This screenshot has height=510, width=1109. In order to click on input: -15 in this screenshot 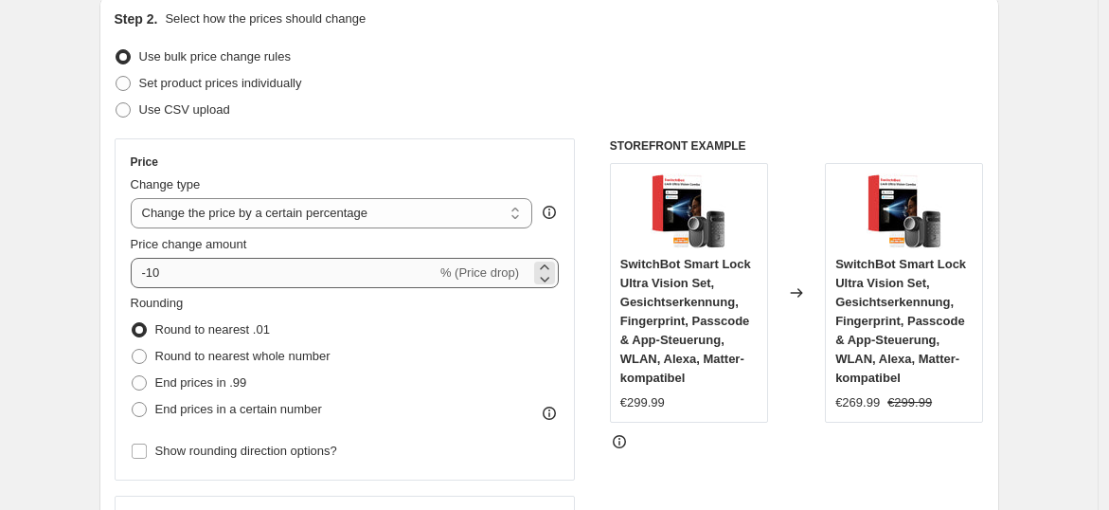, I will do `click(283, 273)`.